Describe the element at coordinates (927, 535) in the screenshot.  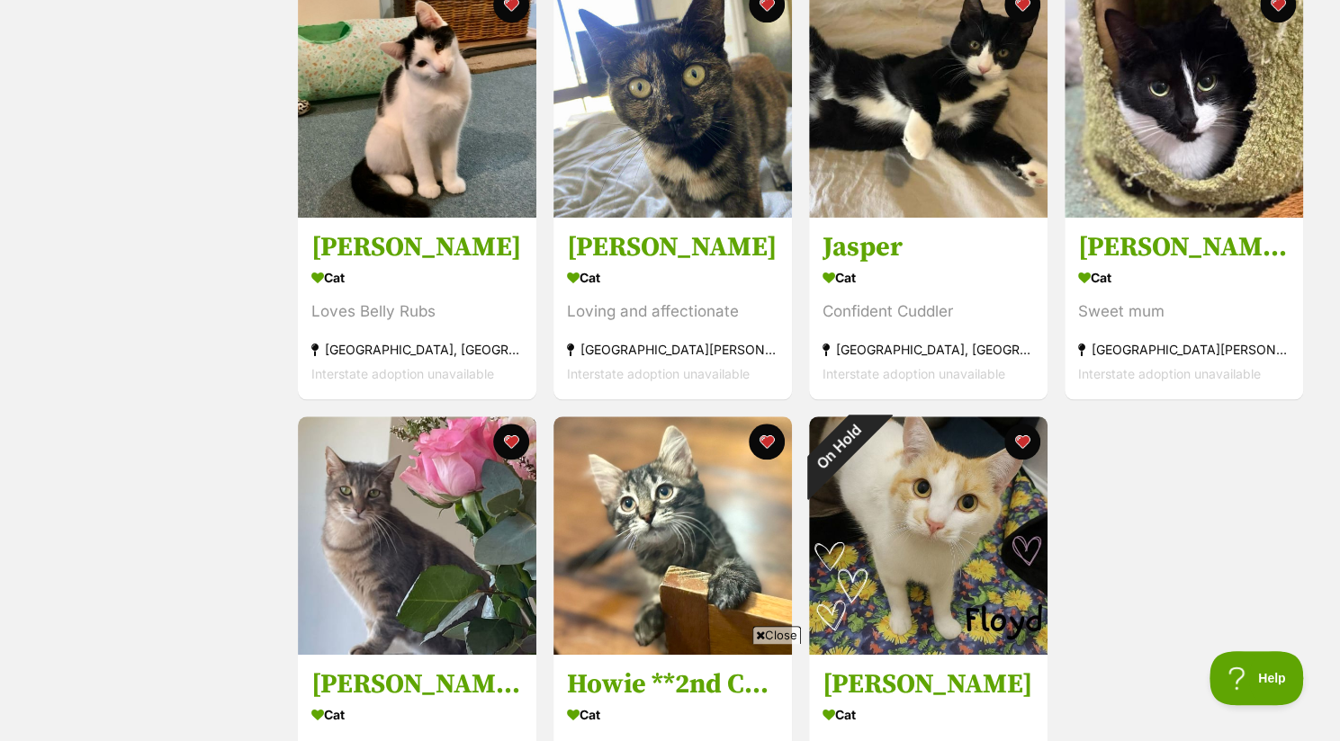
I see `img: Floyd` at that location.